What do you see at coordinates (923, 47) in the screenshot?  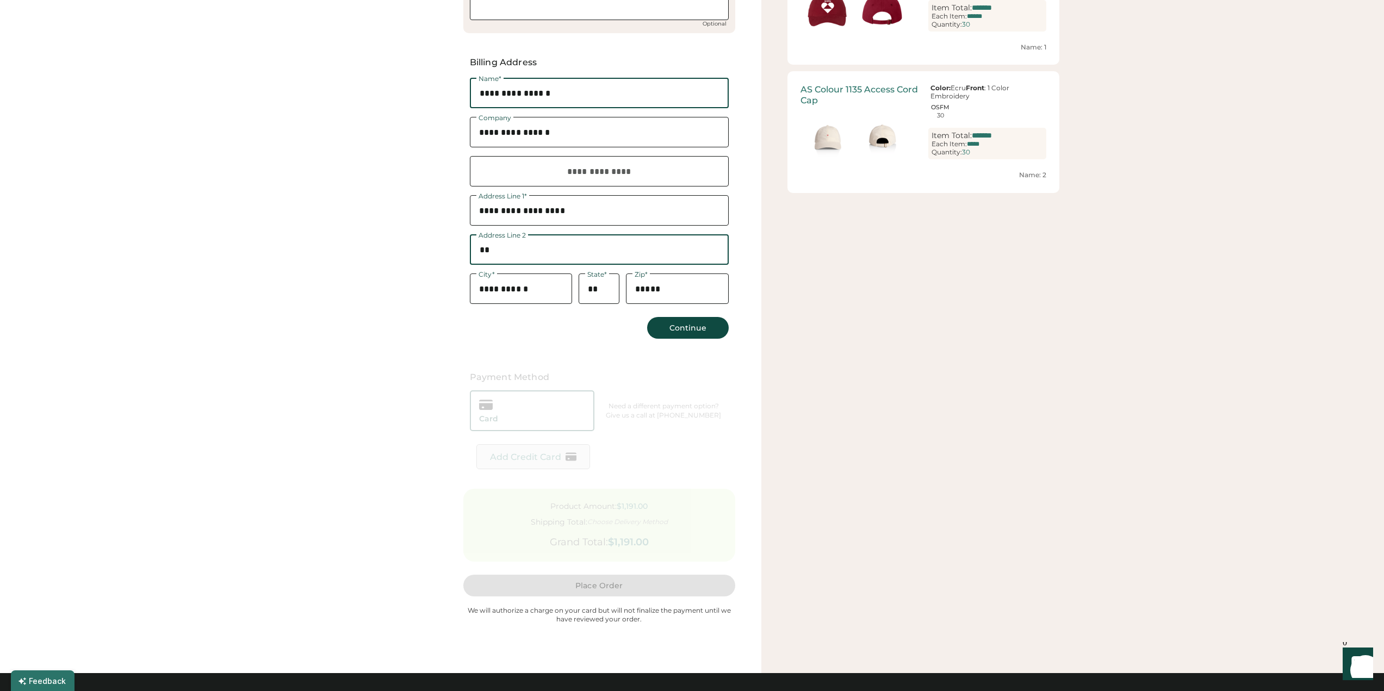 I see `div: Name: 1` at bounding box center [923, 47].